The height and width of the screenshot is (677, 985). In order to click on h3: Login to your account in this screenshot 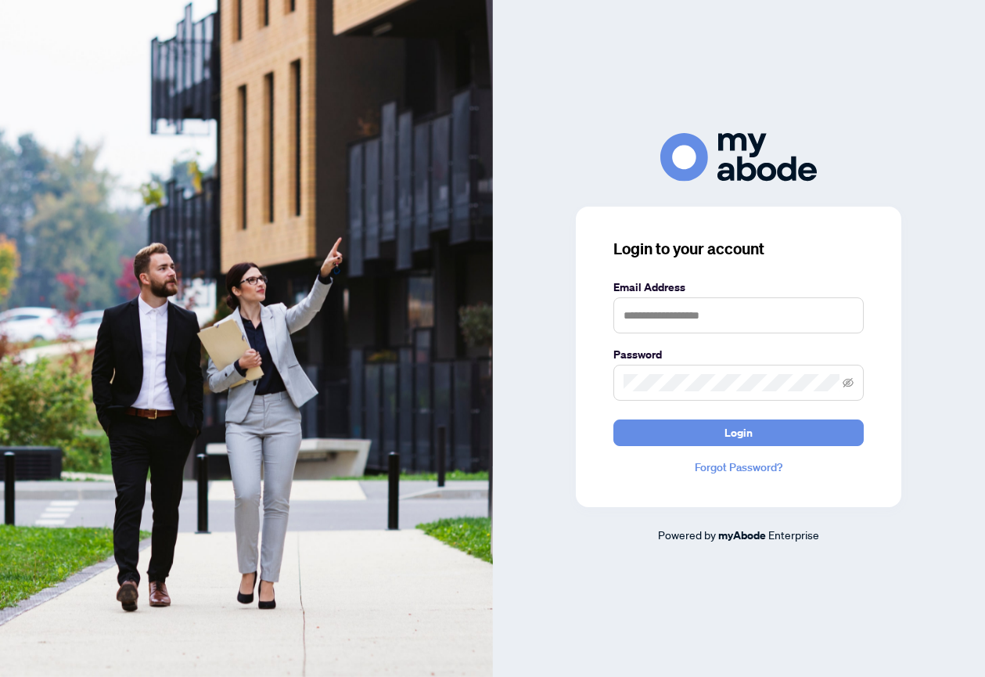, I will do `click(739, 249)`.